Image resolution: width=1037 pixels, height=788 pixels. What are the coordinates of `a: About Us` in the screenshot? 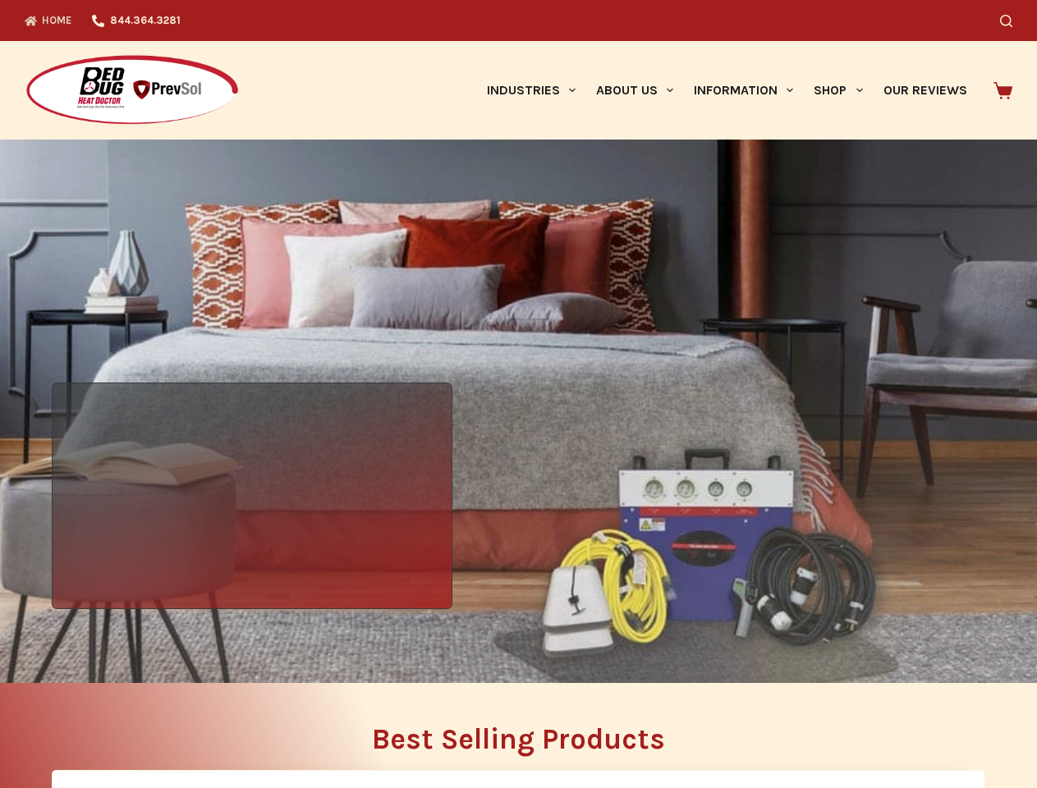 It's located at (634, 90).